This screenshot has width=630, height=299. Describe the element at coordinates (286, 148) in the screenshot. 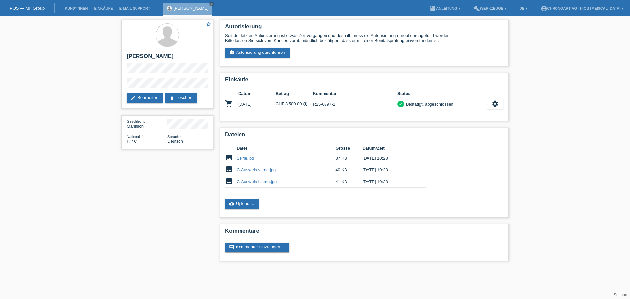

I see `th: Datei` at that location.